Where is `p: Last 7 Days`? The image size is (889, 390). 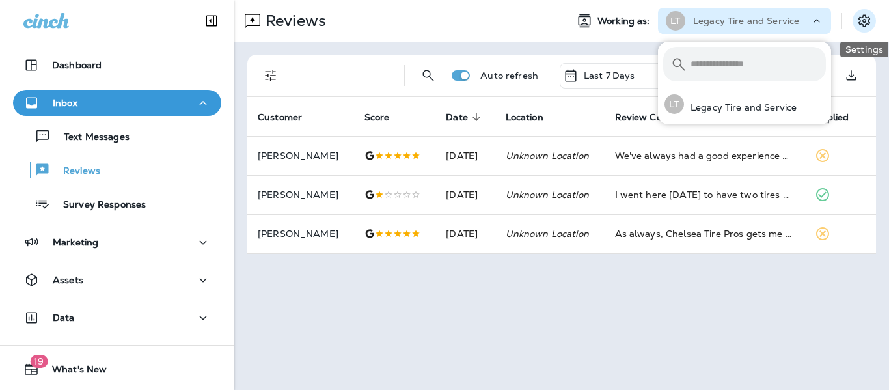
p: Last 7 Days is located at coordinates (609, 76).